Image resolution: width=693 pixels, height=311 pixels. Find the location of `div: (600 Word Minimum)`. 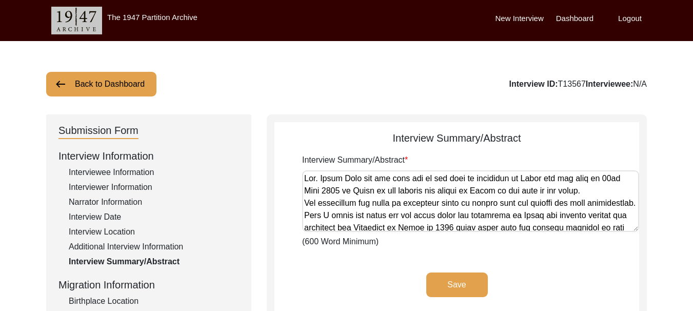

div: (600 Word Minimum) is located at coordinates (470, 200).